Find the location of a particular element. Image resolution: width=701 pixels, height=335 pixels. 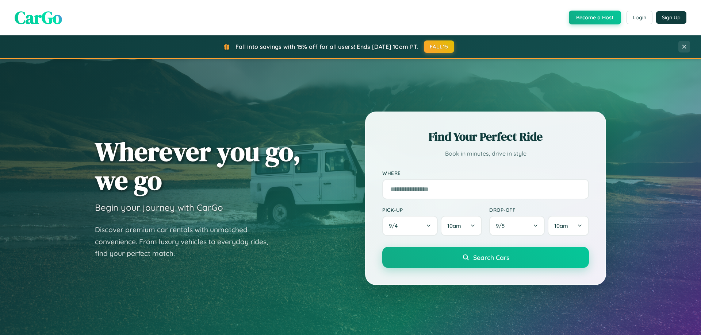

h3: Begin your journey with CarGo is located at coordinates (159, 208).